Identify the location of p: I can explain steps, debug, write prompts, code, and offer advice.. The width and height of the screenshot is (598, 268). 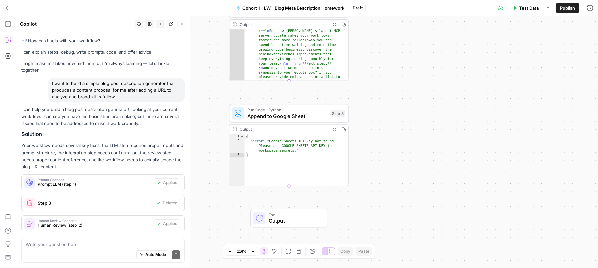
(103, 52).